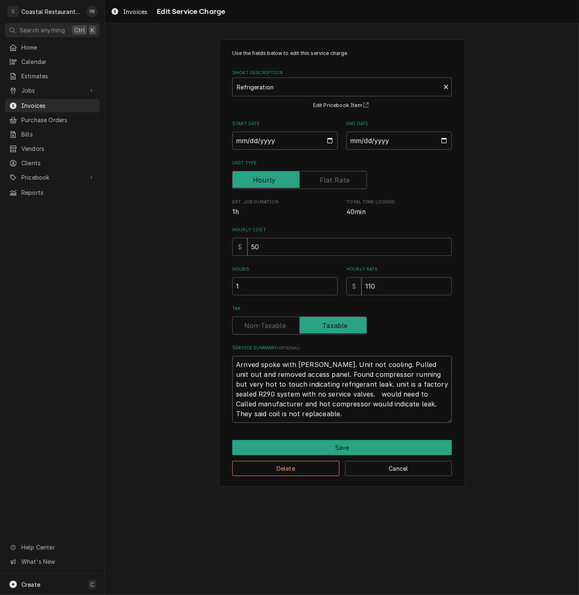 This screenshot has height=595, width=579. Describe the element at coordinates (58, 163) in the screenshot. I see `span: Clients` at that location.